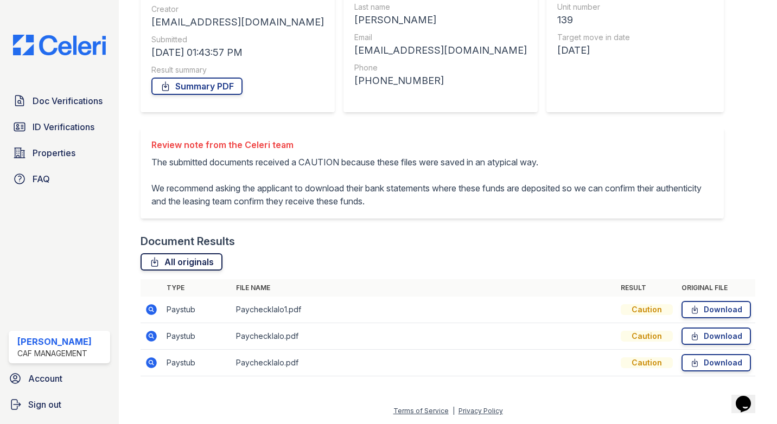 This screenshot has height=424, width=777. I want to click on span: Properties, so click(54, 153).